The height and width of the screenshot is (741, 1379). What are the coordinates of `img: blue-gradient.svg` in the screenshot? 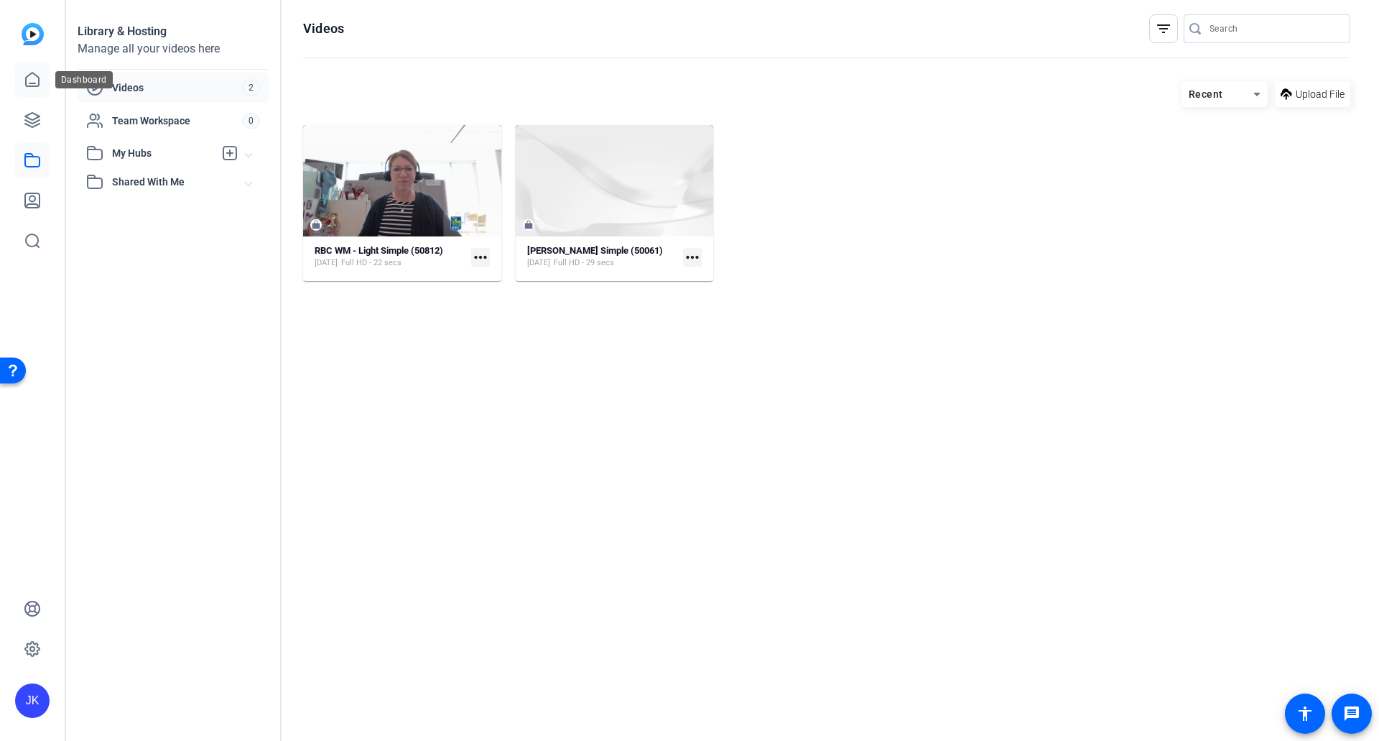 It's located at (32, 34).